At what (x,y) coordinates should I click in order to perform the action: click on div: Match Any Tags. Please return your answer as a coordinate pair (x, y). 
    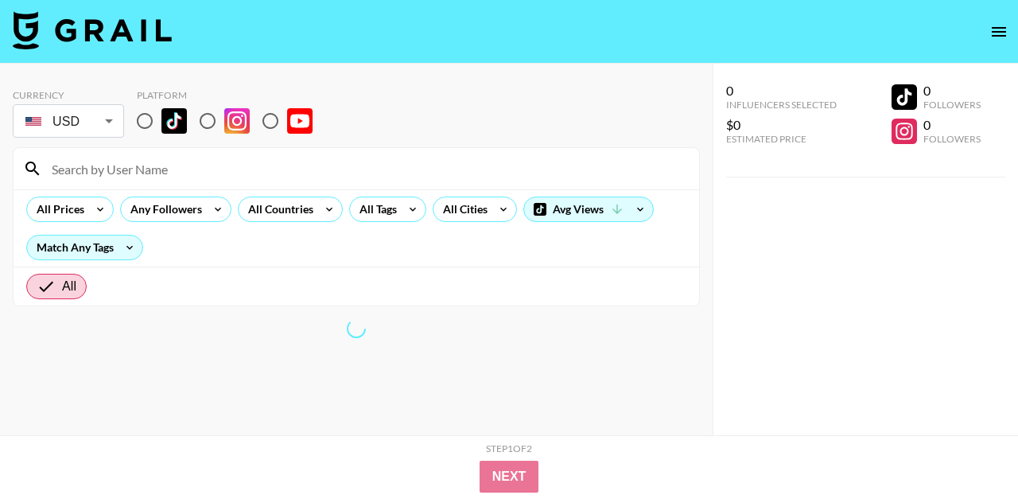
    Looking at the image, I should click on (84, 247).